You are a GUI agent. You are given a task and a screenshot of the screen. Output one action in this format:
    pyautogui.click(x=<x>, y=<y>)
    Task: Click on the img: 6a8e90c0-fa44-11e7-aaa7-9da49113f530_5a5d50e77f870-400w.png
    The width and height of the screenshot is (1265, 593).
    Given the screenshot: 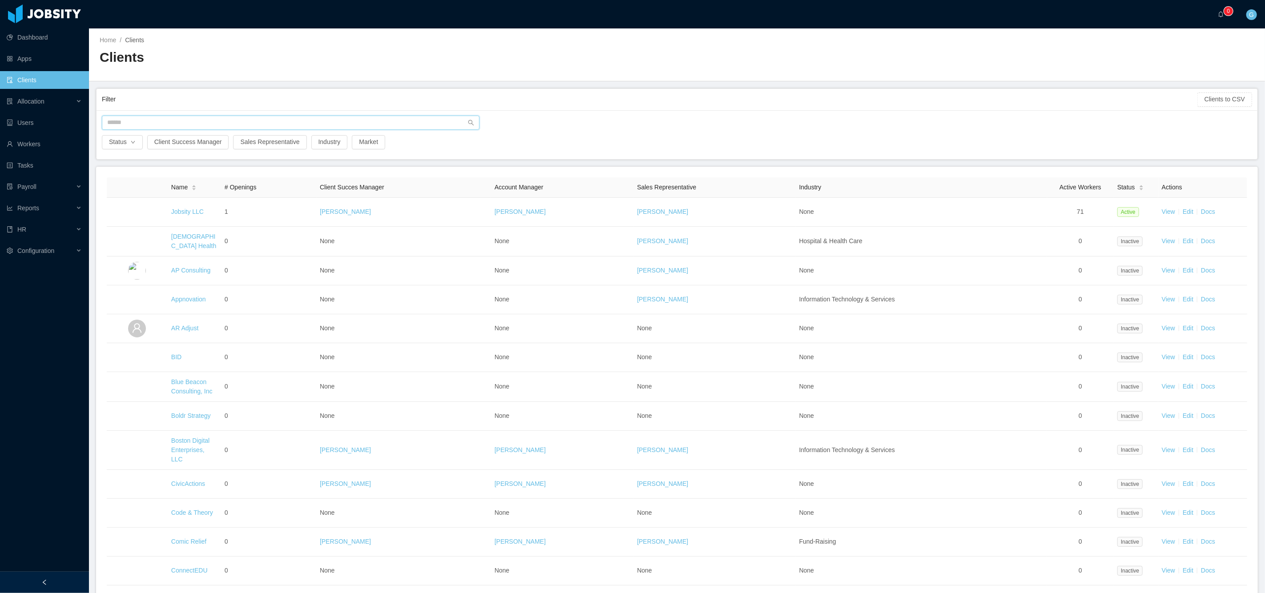 What is the action you would take?
    pyautogui.click(x=137, y=242)
    